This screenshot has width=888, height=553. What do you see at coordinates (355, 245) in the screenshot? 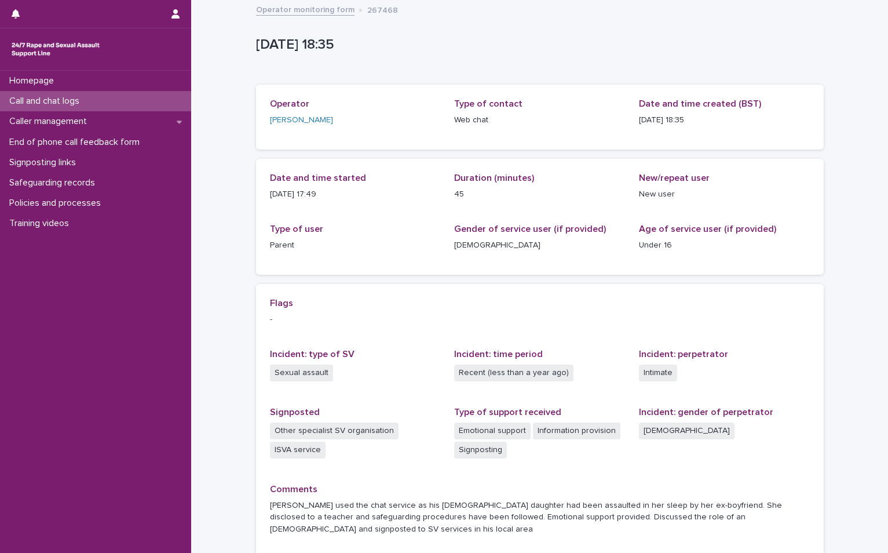
I see `p: Parent` at bounding box center [355, 245].